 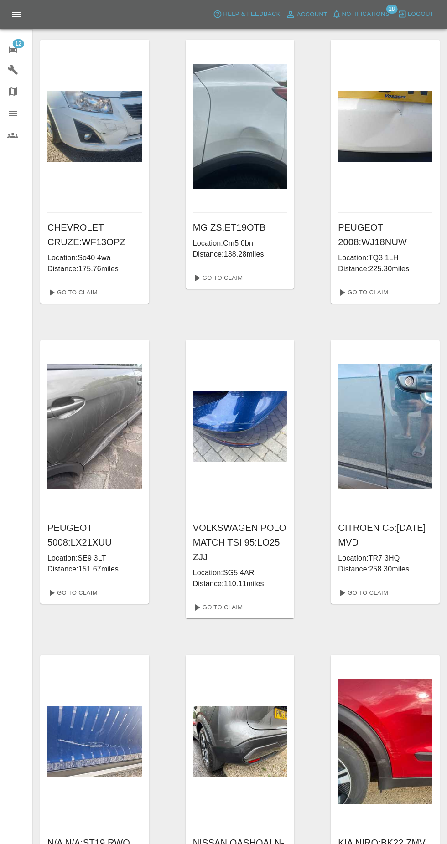 I want to click on p: Location: TQ3 1LH, so click(x=385, y=258).